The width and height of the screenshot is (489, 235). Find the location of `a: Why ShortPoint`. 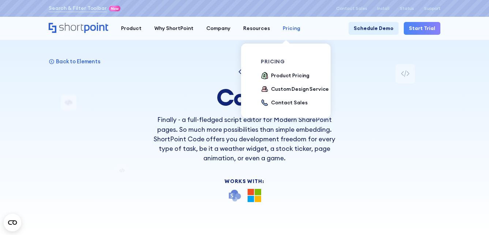

a: Why ShortPoint is located at coordinates (174, 28).